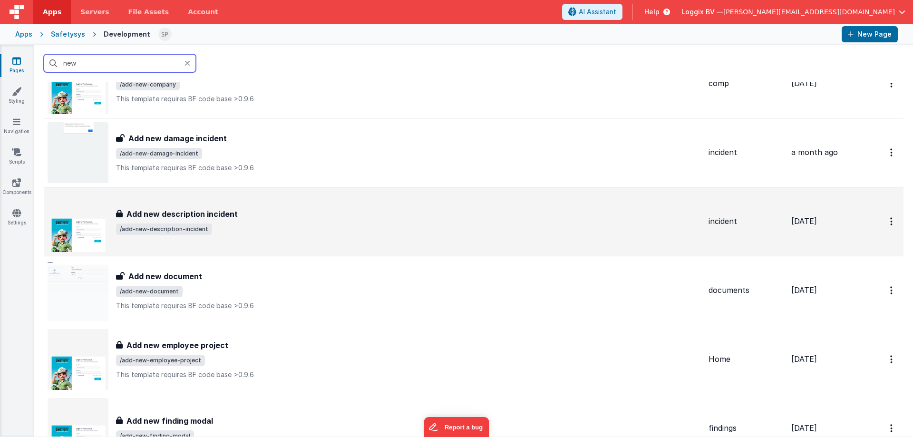 The width and height of the screenshot is (913, 437). What do you see at coordinates (702, 12) in the screenshot?
I see `span: Loggix BV —` at bounding box center [702, 12].